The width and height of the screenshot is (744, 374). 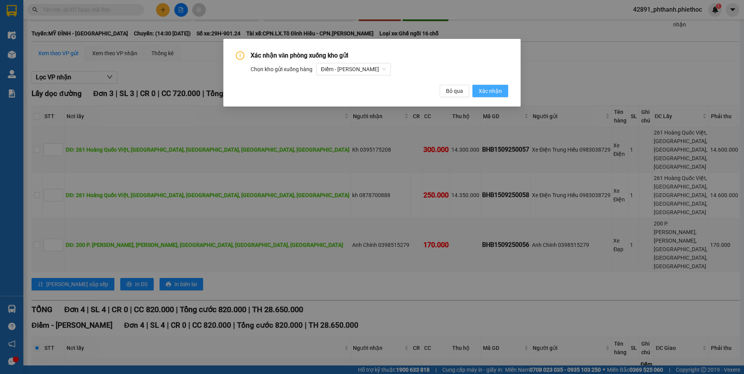 I want to click on span: Xác nhận, so click(x=490, y=91).